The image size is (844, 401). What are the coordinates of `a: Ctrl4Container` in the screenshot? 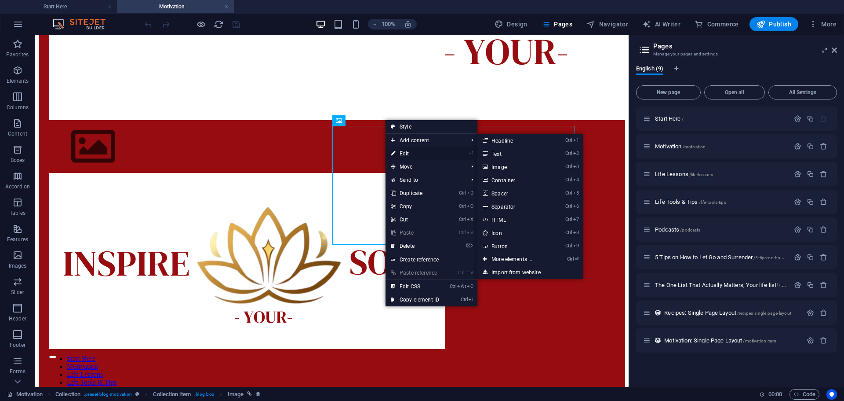 It's located at (514, 180).